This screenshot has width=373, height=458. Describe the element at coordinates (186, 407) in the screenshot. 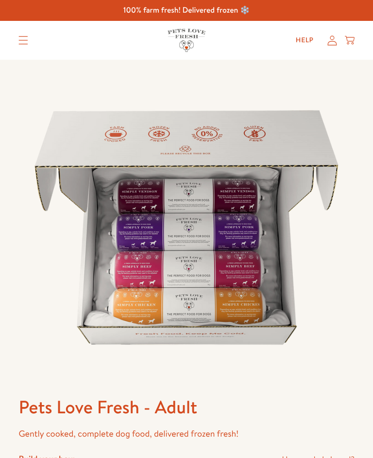

I see `h1: Pets Love Fresh - Adult` at that location.